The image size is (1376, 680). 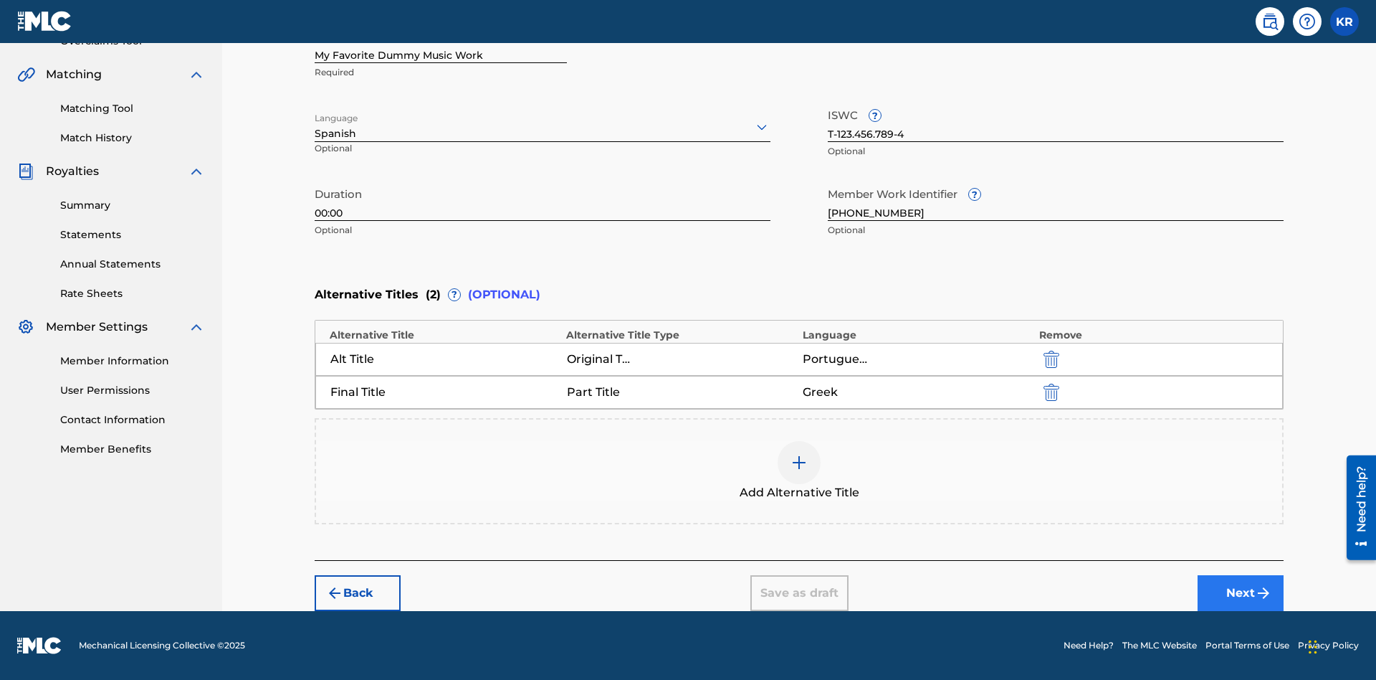 What do you see at coordinates (681, 335) in the screenshot?
I see `div: Alternative Title Type` at bounding box center [681, 335].